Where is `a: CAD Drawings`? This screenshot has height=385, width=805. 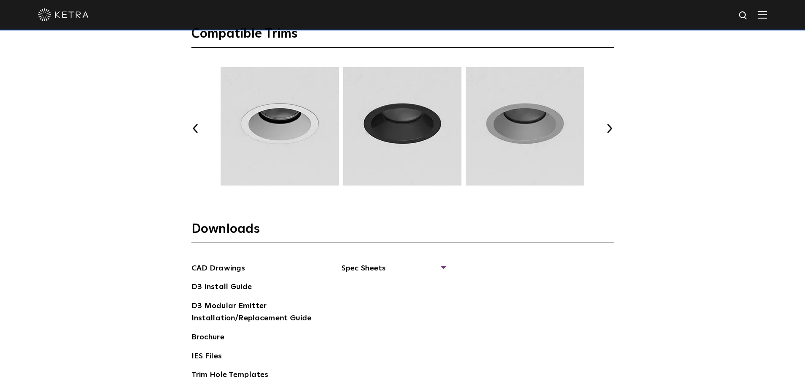
a: CAD Drawings is located at coordinates (218, 269).